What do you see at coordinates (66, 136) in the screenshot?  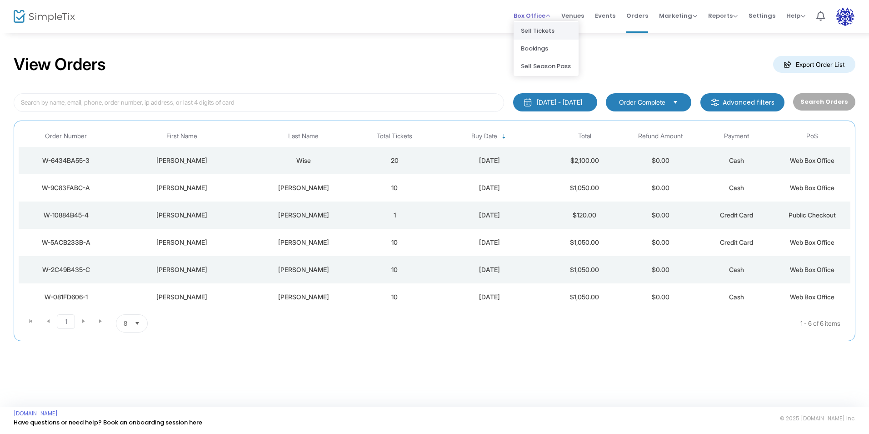 I see `span: Order Number` at bounding box center [66, 136].